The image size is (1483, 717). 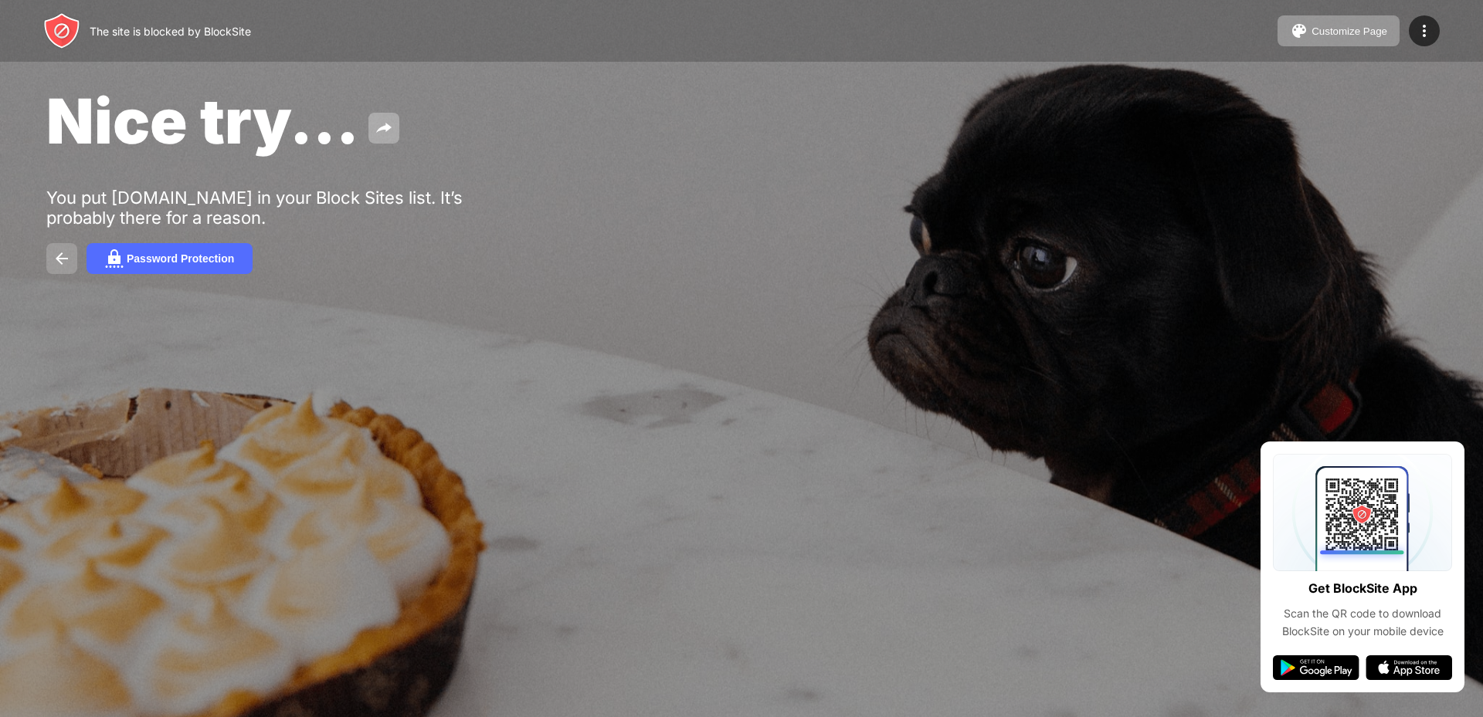 What do you see at coordinates (169, 259) in the screenshot?
I see `button: Password Protection` at bounding box center [169, 259].